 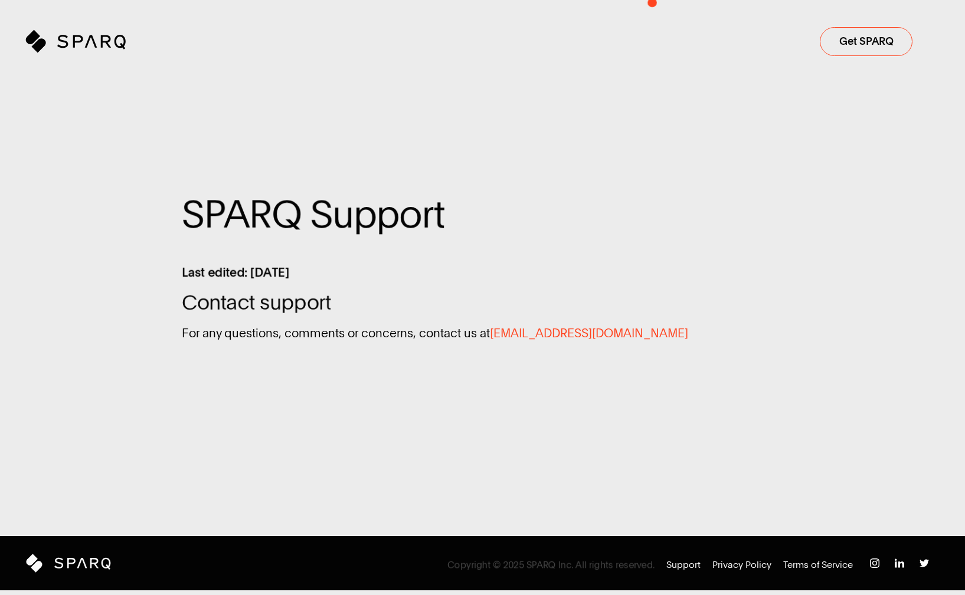 I want to click on span: Get SPARQ, so click(x=866, y=41).